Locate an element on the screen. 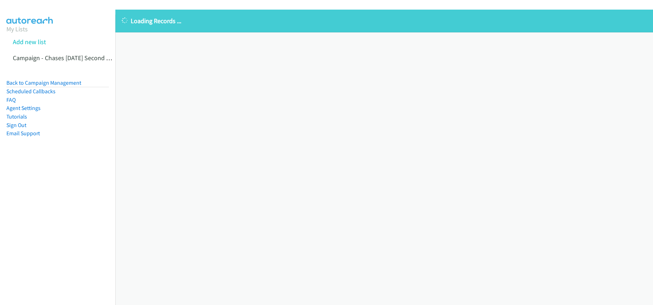 The width and height of the screenshot is (653, 305). a: My Lists is located at coordinates (17, 29).